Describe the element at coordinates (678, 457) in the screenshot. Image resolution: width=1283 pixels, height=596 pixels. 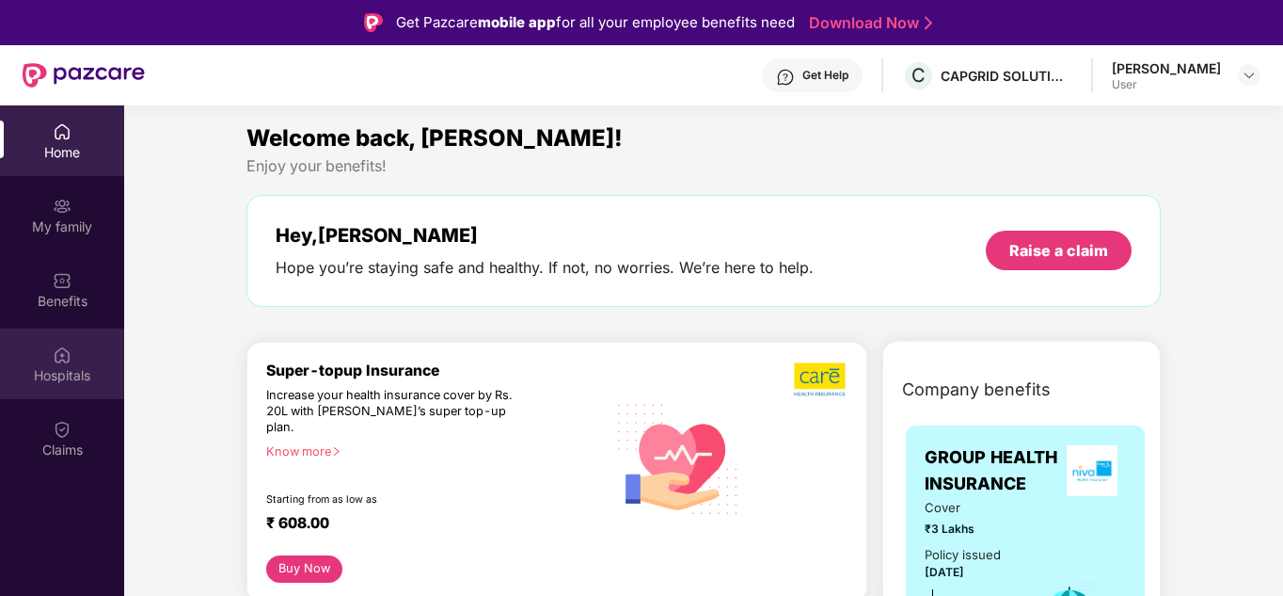
I see `img: svg+xml;base64,PHN2ZyB4bWxucz0iaHR0cDovL3d3dy53My5vcmcvMjAwMC9zdmciIHhtbG5zOnhsaW5rPSJodHRwOi8vd3...` at that location.